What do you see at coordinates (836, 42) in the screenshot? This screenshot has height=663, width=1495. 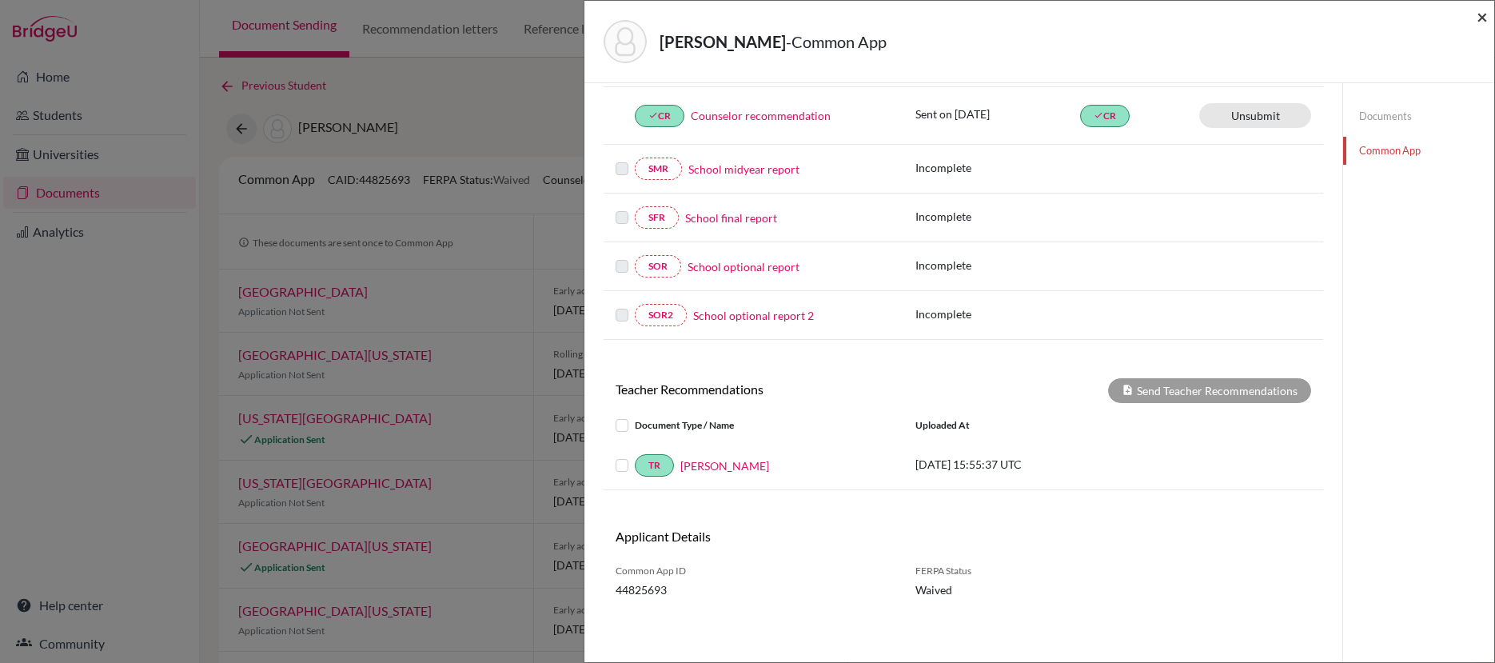 I see `span: - Common App` at bounding box center [836, 42].